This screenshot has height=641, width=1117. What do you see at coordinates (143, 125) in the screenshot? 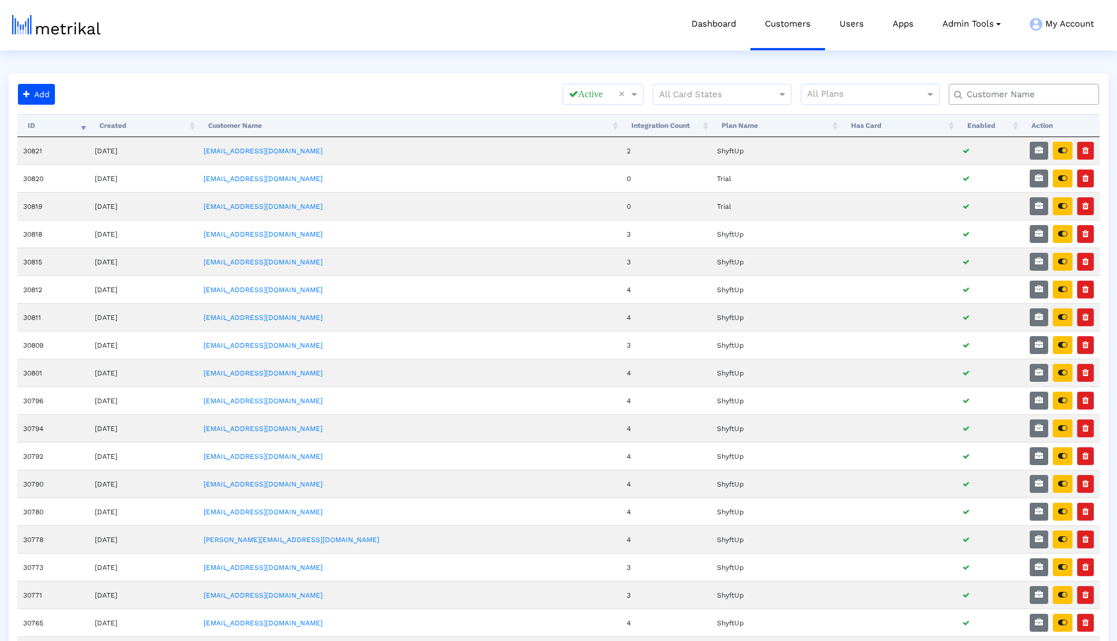
I see `th: Created: activate to sort column ascending` at bounding box center [143, 125].